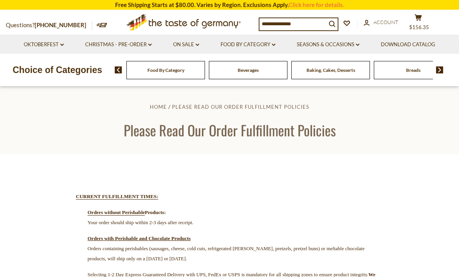 The height and width of the screenshot is (277, 459). I want to click on button: $156.35, so click(418, 24).